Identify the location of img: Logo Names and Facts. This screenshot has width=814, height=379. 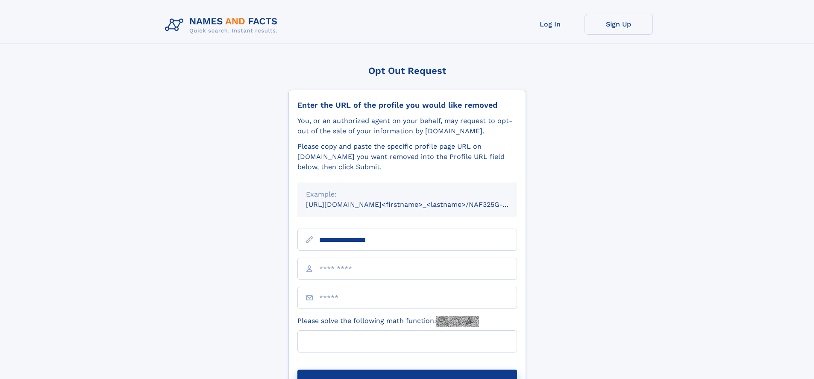
(223, 25).